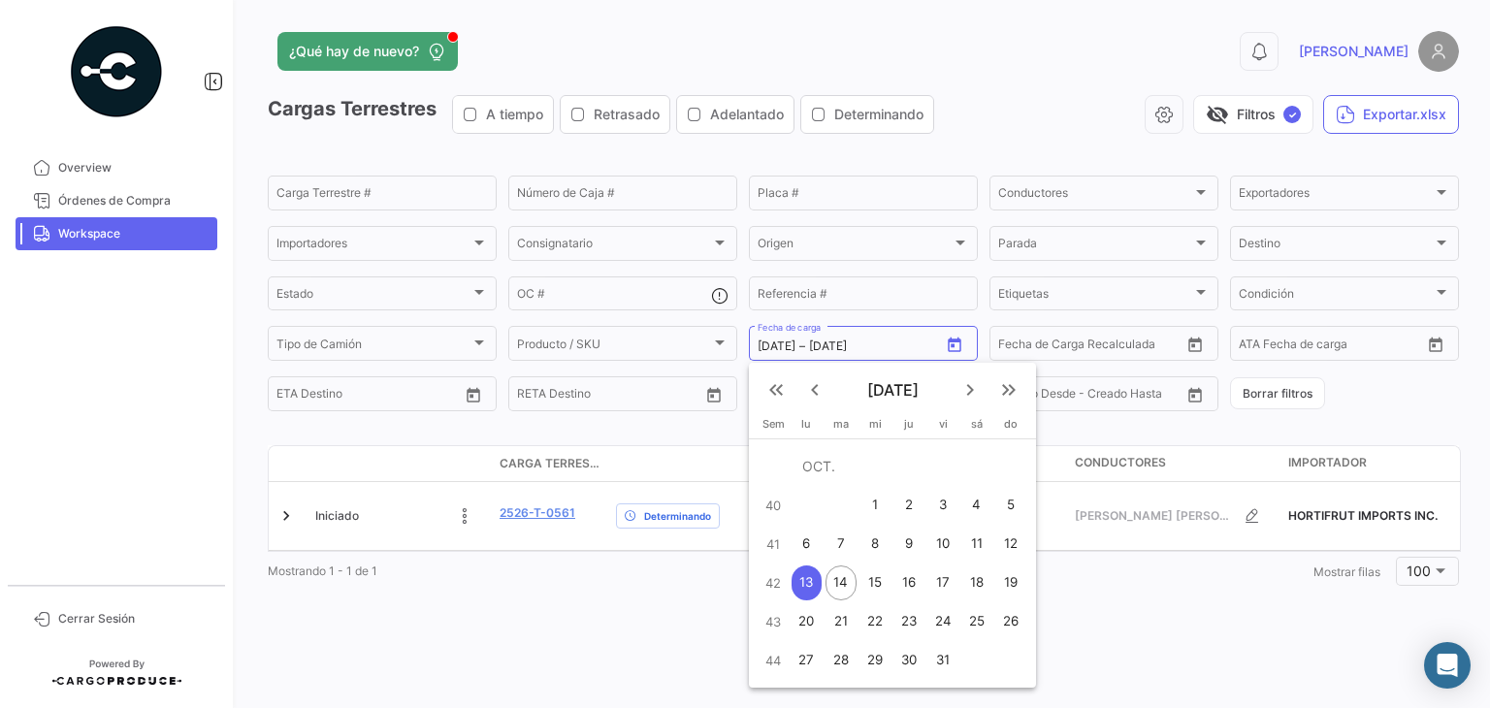 This screenshot has width=1490, height=708. I want to click on span: mi, so click(875, 424).